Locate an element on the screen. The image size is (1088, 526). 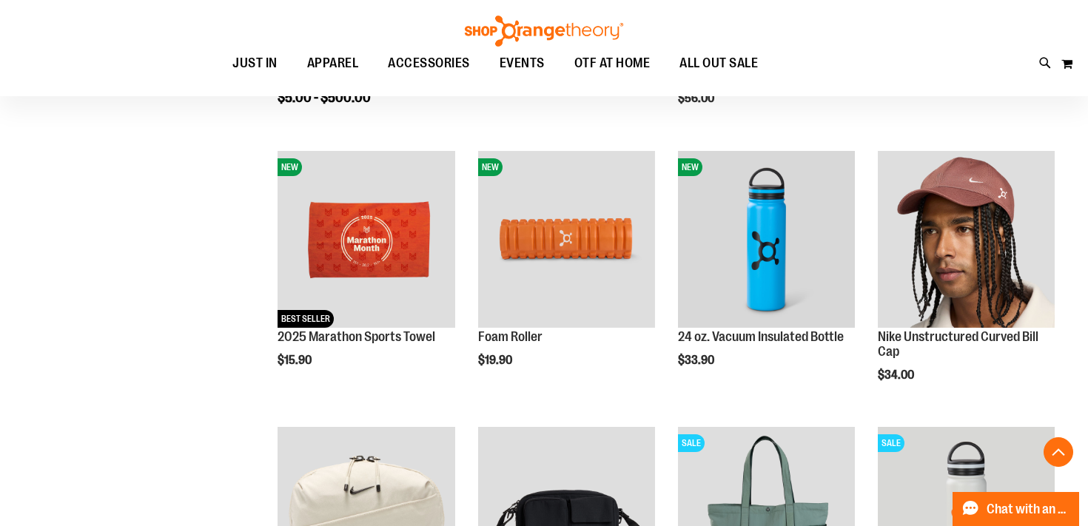
img: Shop Orangetheory is located at coordinates (544, 31).